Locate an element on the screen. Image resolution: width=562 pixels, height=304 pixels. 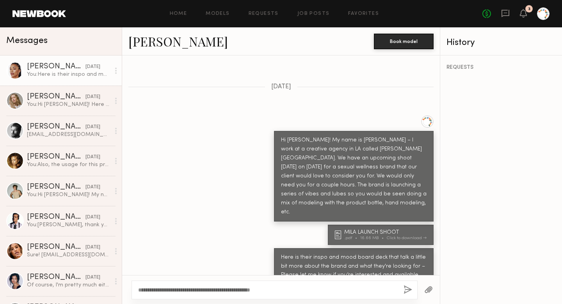
div: History is located at coordinates (501, 43).